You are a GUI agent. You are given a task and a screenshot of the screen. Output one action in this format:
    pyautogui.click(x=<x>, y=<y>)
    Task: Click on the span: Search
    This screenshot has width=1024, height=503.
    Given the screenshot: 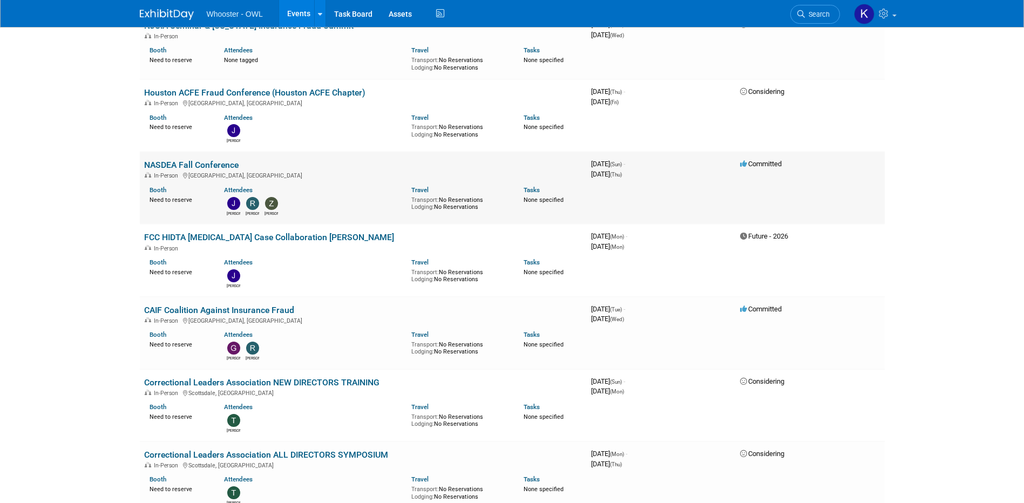 What is the action you would take?
    pyautogui.click(x=817, y=14)
    